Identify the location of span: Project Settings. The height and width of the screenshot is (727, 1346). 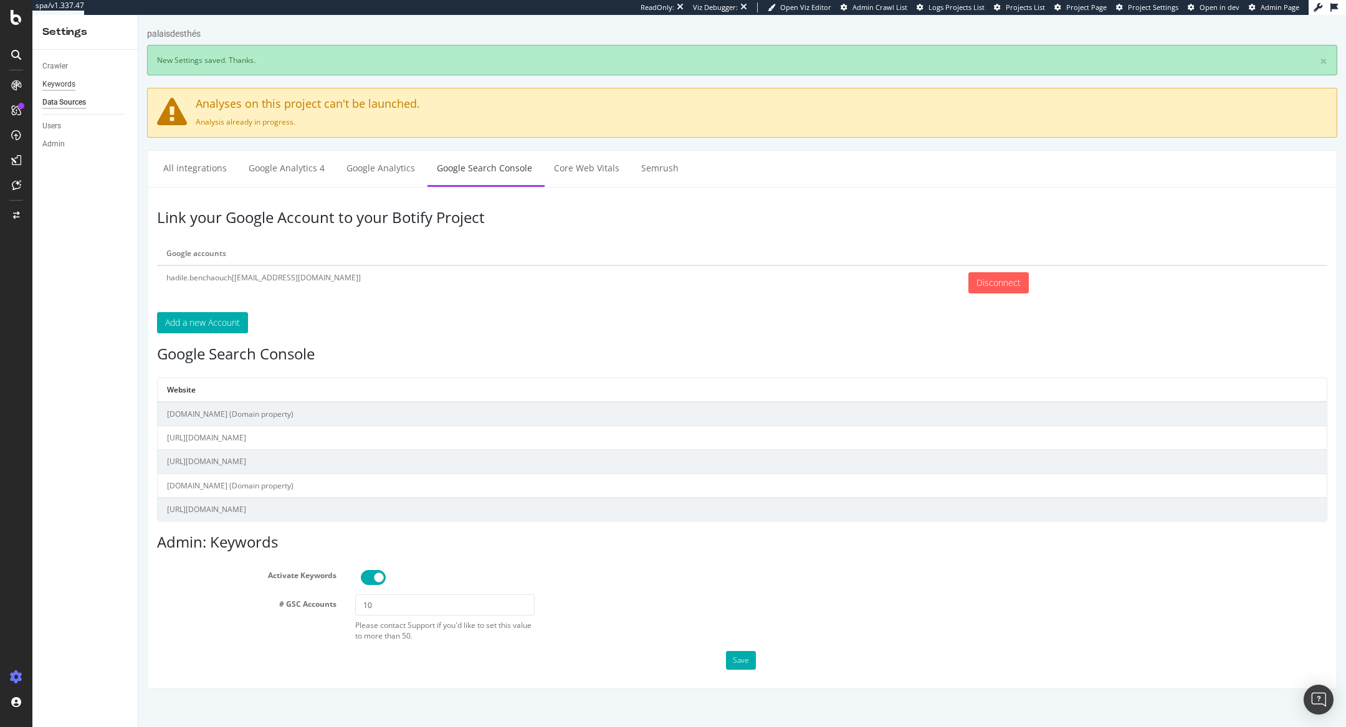
(1153, 7).